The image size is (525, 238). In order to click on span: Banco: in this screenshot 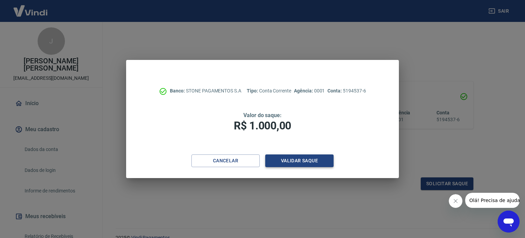, I will do `click(178, 91)`.